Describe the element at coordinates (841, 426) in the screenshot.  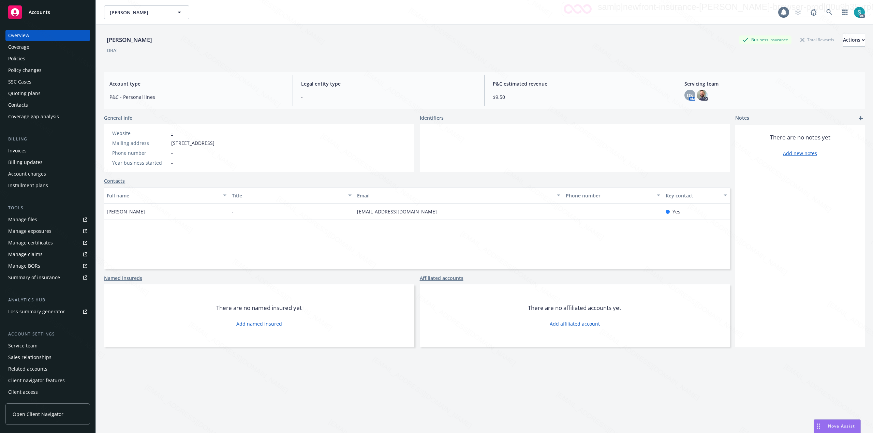
I see `span: Nova Assist` at that location.